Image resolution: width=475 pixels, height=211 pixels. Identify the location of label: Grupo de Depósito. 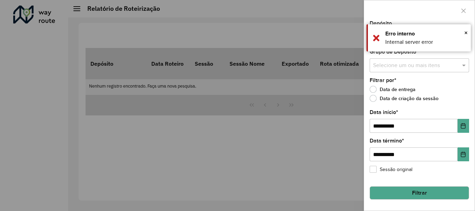
(393, 52).